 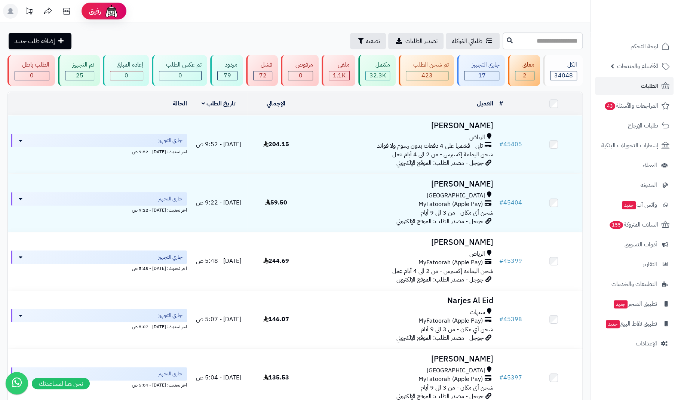 What do you see at coordinates (339, 65) in the screenshot?
I see `div: ملغي` at bounding box center [339, 65].